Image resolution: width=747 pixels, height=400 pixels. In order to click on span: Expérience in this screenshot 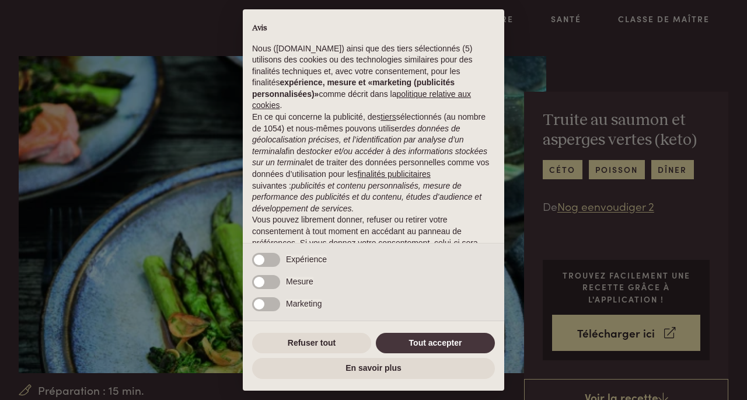, I will do `click(306, 259)`.